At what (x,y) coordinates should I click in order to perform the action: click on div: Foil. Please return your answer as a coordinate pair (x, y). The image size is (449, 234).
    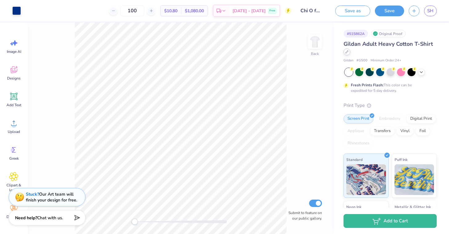
    Looking at the image, I should click on (422, 131).